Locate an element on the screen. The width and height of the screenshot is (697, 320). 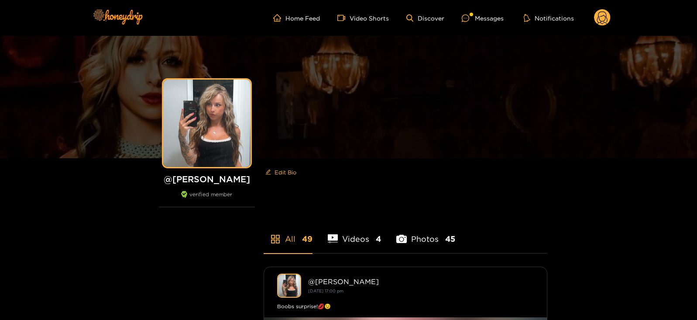
div: Boobs surprise!💋😉 is located at coordinates (406, 306).